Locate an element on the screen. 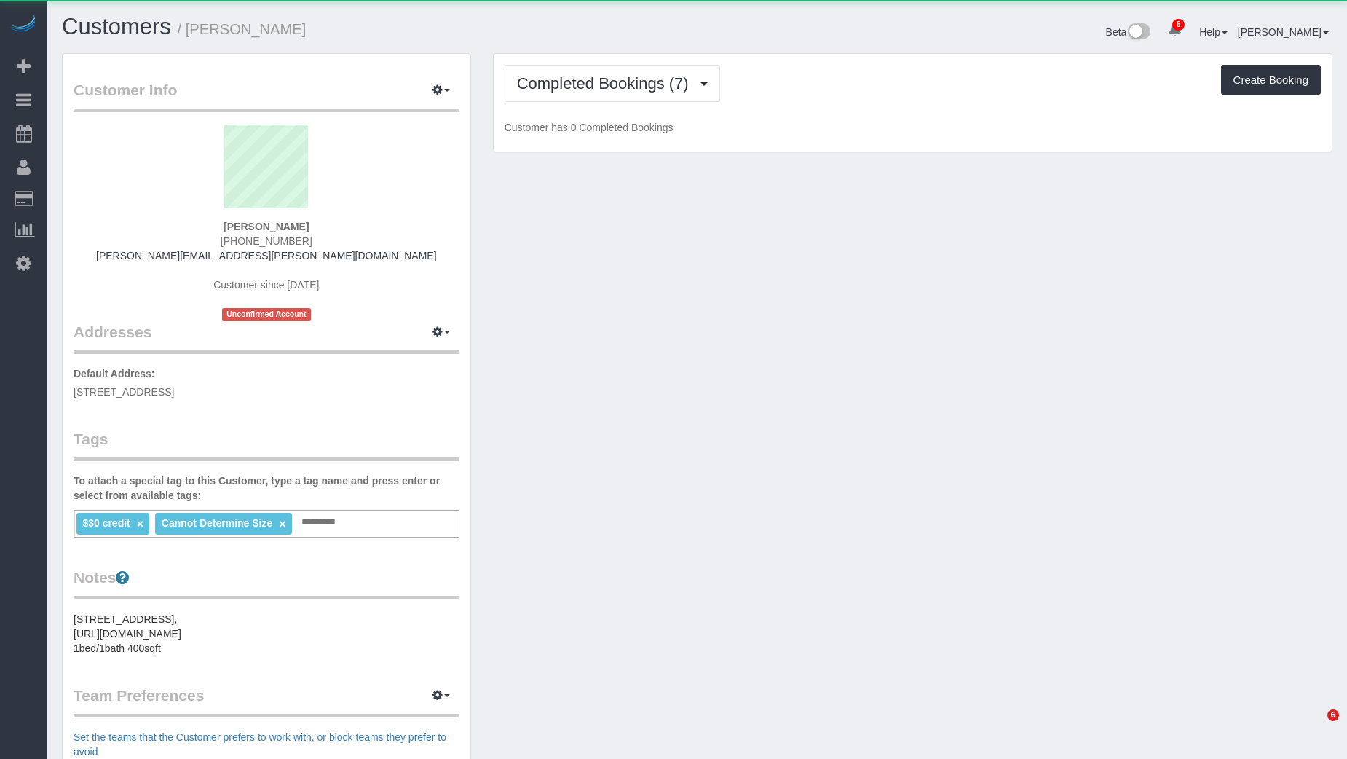 This screenshot has height=759, width=1347. p: Customer has 0 Completed Bookings is located at coordinates (912, 127).